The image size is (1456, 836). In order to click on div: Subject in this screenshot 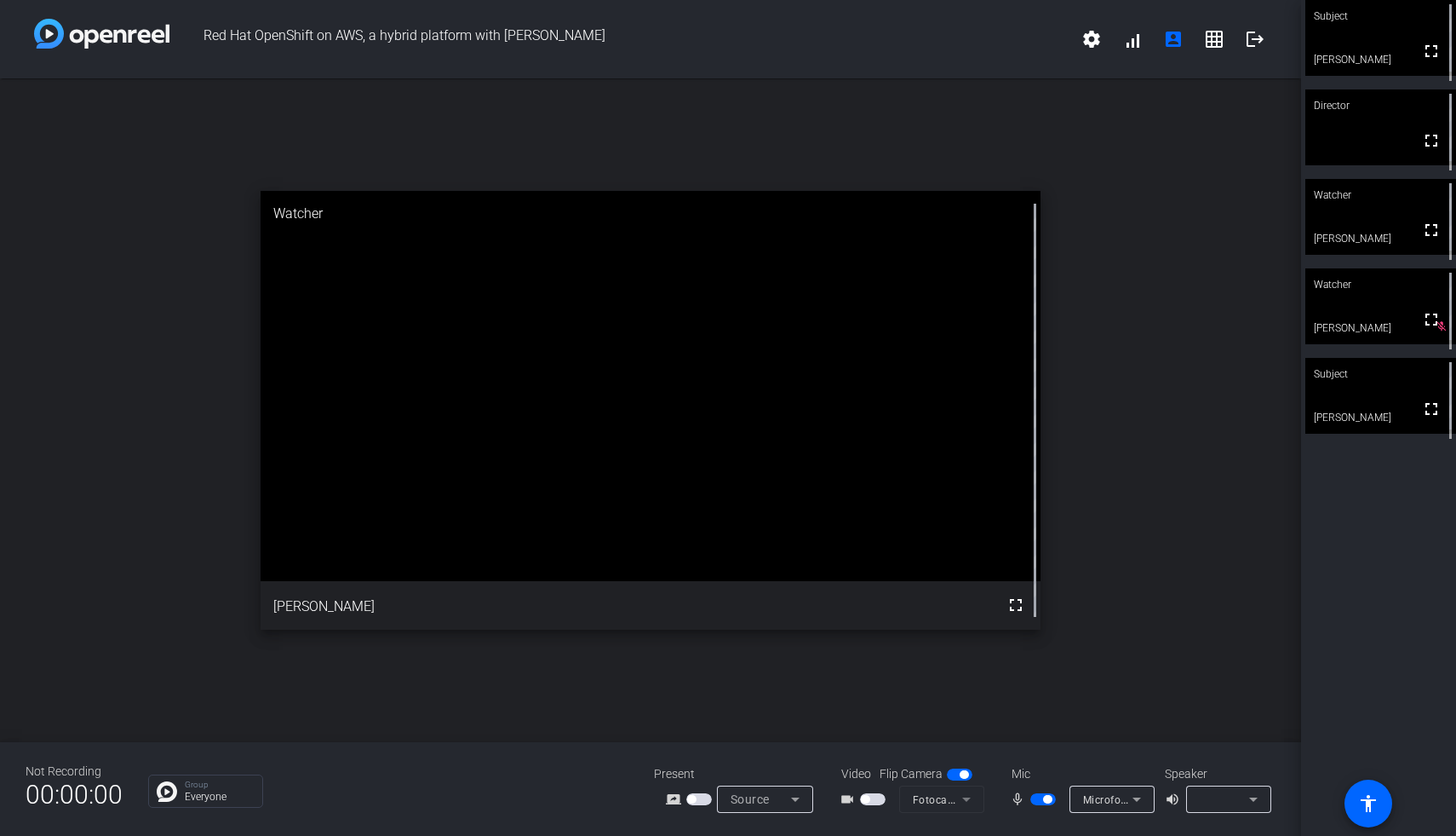, I will do `click(1380, 374)`.